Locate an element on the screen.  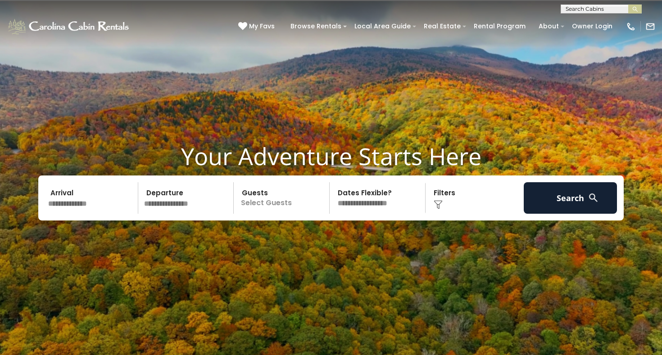
a: About is located at coordinates (549, 26).